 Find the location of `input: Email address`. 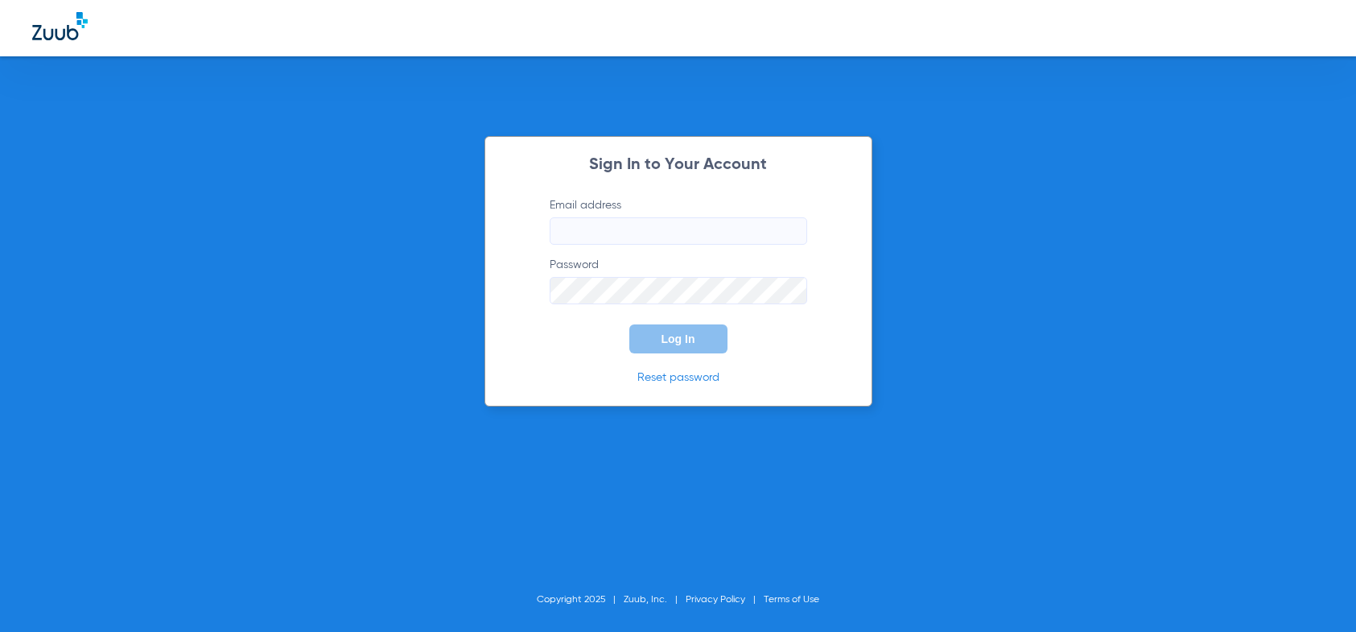

input: Email address is located at coordinates (679, 231).